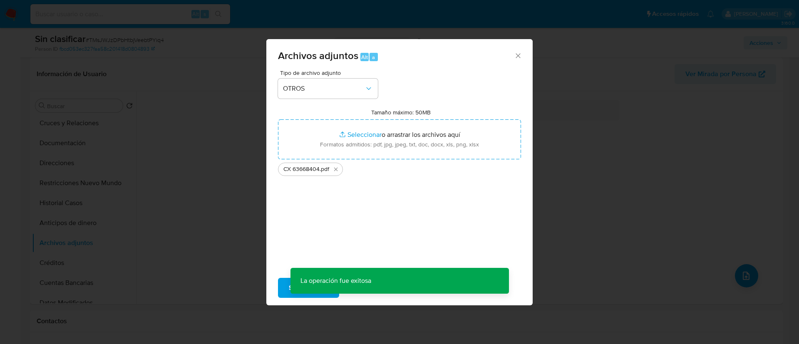 Image resolution: width=799 pixels, height=344 pixels. I want to click on span: Cancelar, so click(367, 288).